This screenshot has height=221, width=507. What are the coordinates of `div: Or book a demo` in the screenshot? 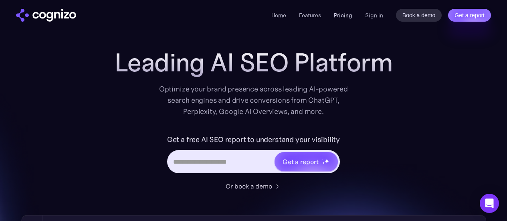 It's located at (249, 186).